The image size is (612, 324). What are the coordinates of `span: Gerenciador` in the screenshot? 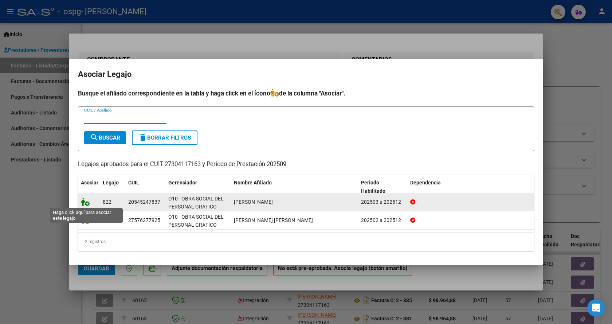 It's located at (183, 183).